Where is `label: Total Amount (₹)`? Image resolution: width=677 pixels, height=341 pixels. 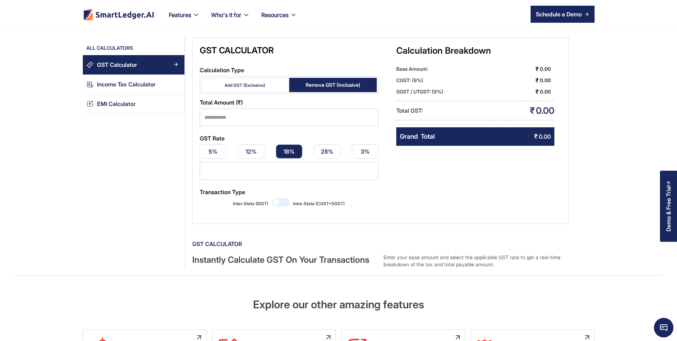
label: Total Amount (₹) is located at coordinates (289, 102).